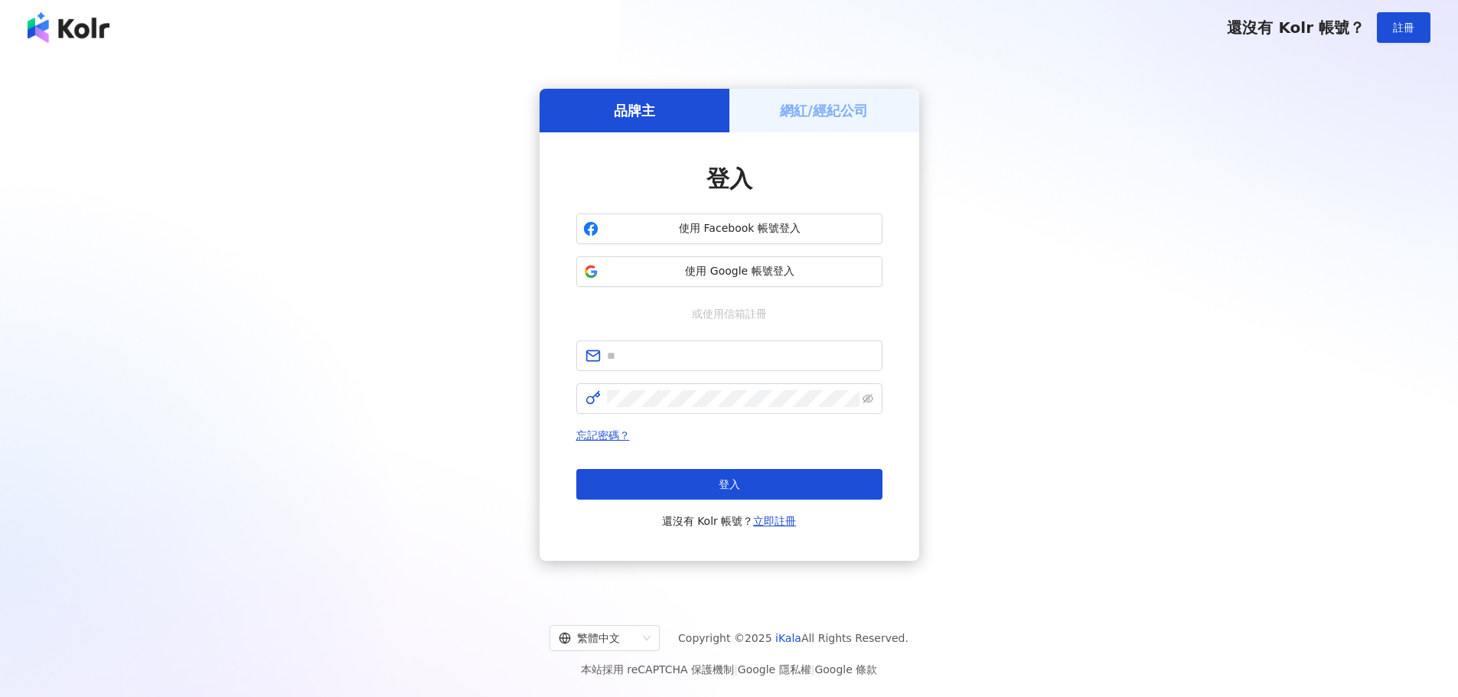 This screenshot has width=1458, height=697. I want to click on img: logo, so click(68, 28).